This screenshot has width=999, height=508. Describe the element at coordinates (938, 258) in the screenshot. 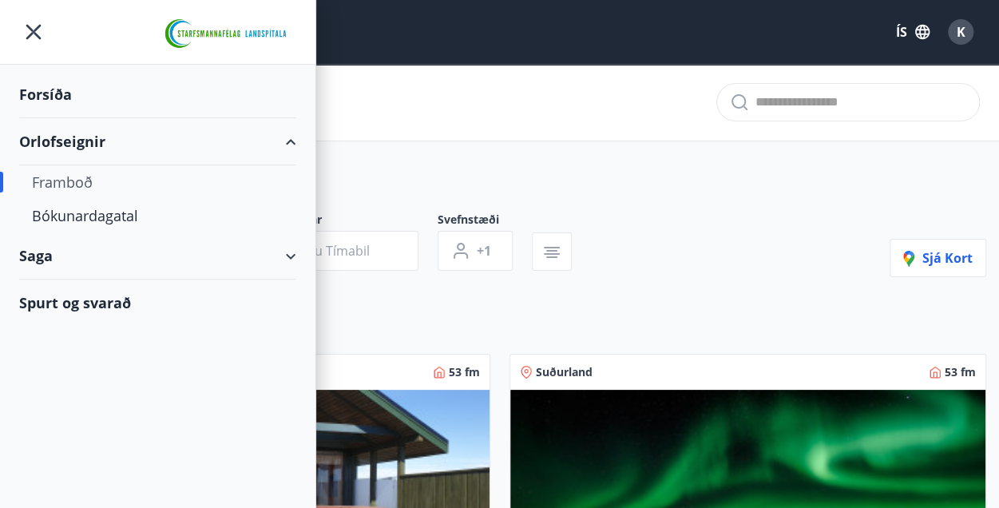

I see `span: Sjá kort` at that location.